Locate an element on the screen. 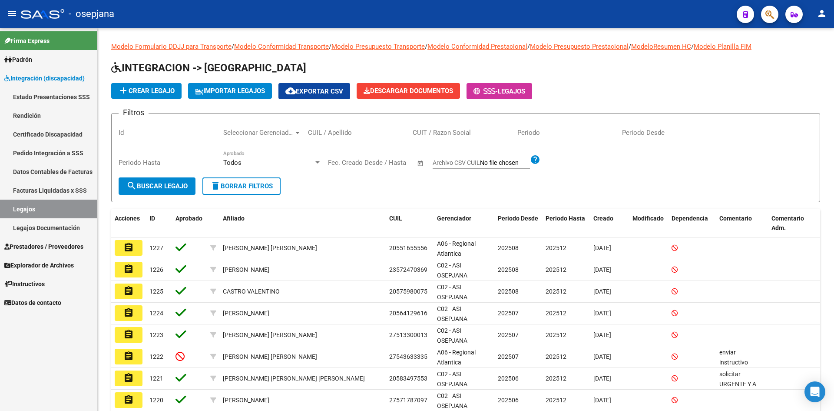 This screenshot has height=411, width=834. mat-icon: add is located at coordinates (123, 90).